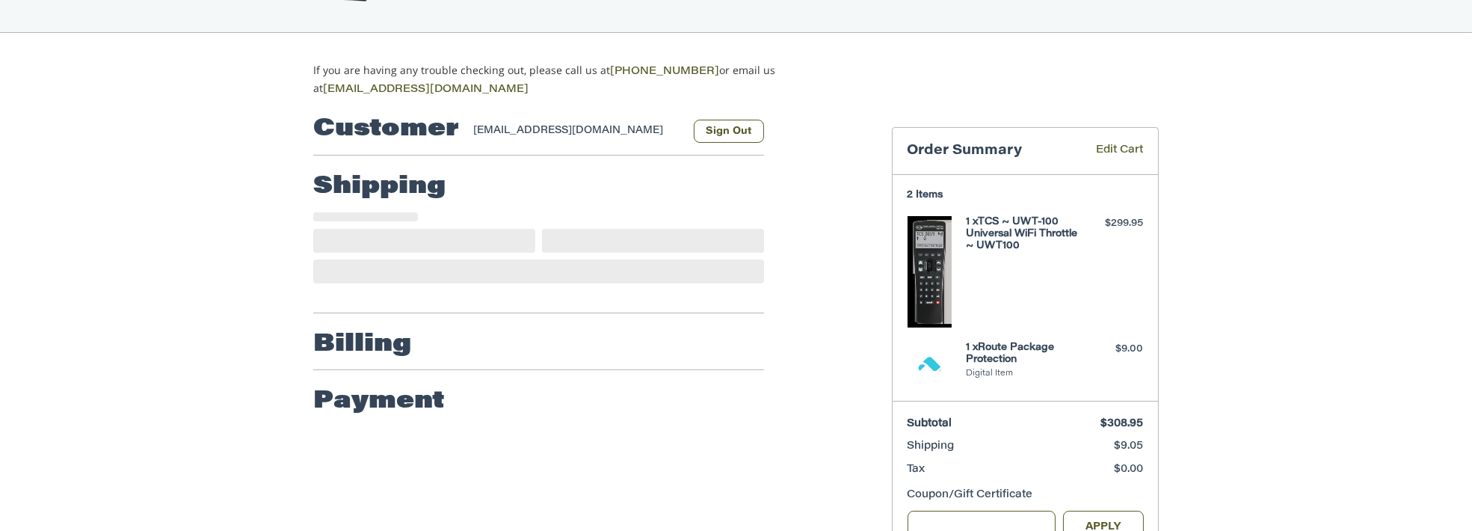 The height and width of the screenshot is (531, 1472). What do you see at coordinates (1026, 195) in the screenshot?
I see `h3: 2 Items` at bounding box center [1026, 195].